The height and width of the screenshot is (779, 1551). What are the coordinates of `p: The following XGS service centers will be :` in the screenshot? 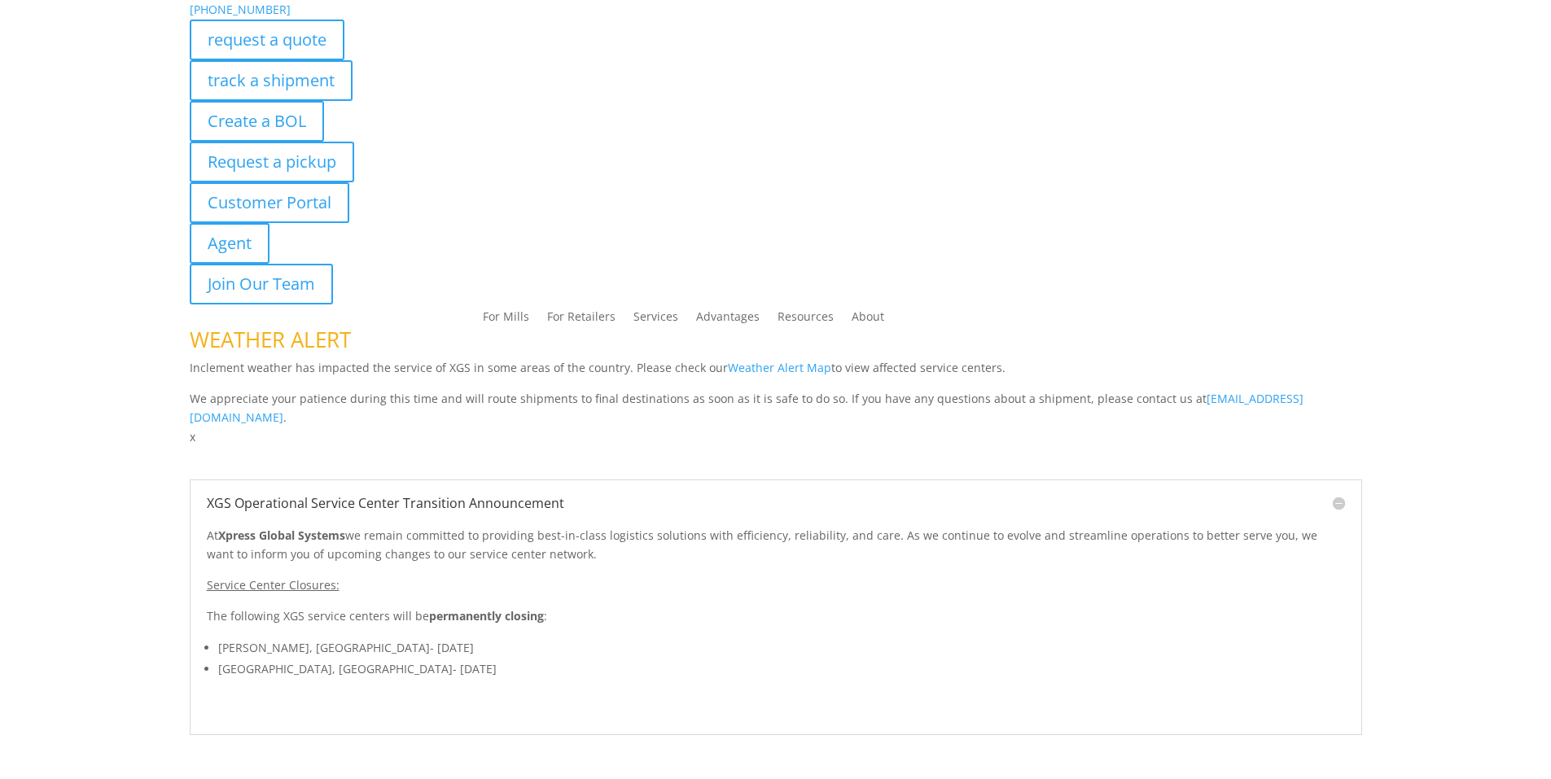 It's located at (776, 622).